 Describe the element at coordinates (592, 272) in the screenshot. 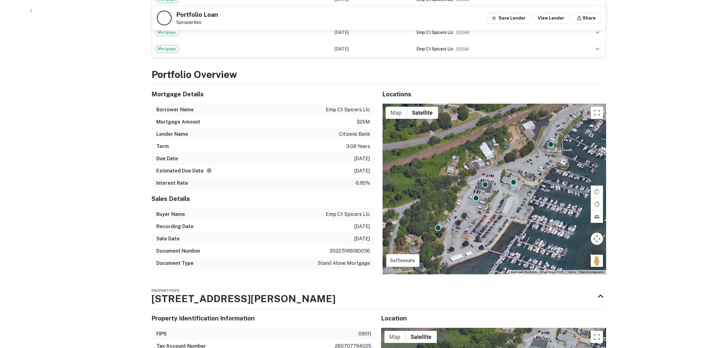

I see `a: Report a map error` at that location.